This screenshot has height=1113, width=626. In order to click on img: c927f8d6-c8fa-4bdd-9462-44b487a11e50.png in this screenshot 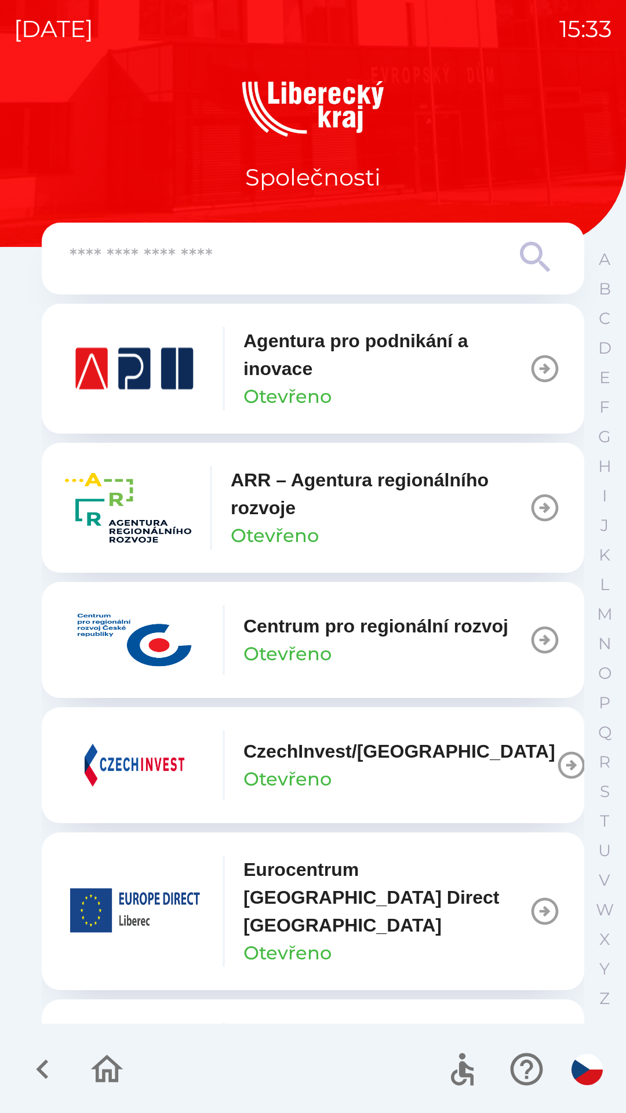, I will do `click(135, 765)`.